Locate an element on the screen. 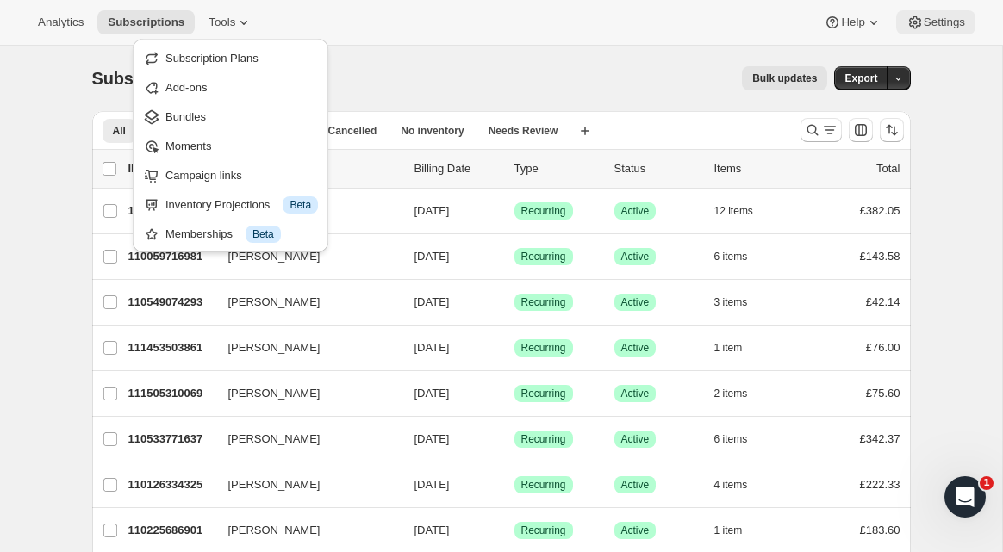  span: £183.60 is located at coordinates (880, 530).